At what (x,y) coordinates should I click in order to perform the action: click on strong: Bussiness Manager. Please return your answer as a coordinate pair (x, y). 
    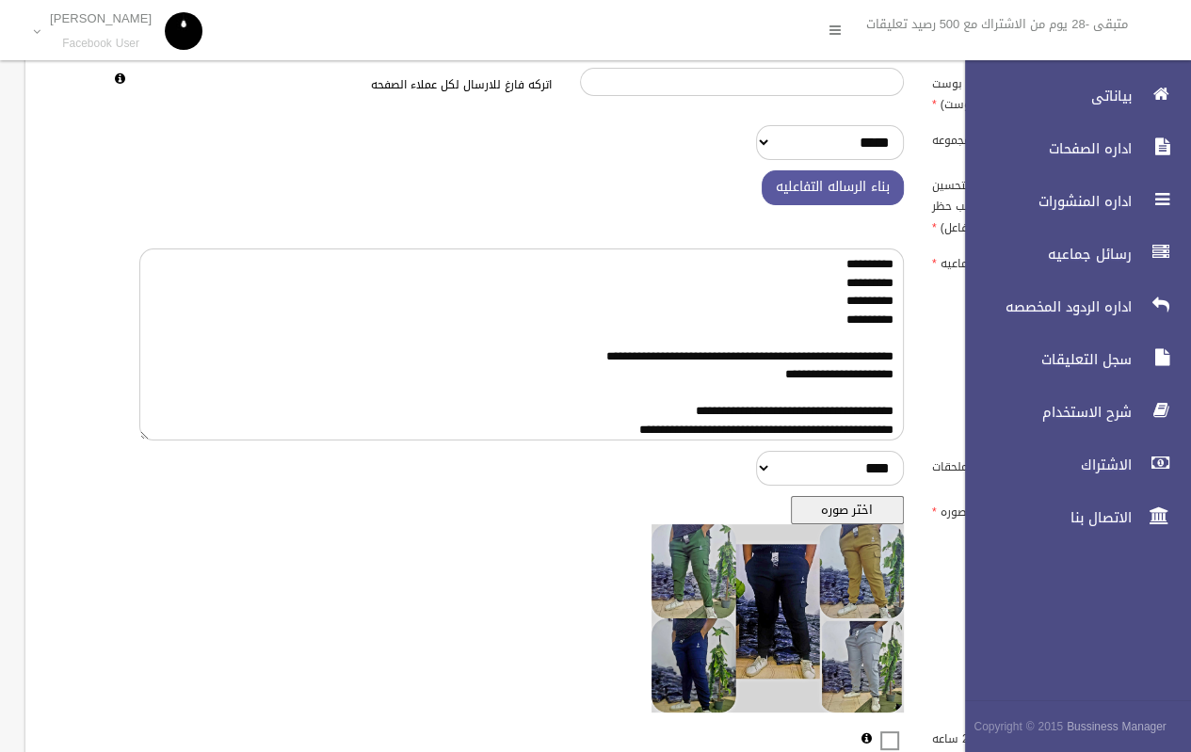
    Looking at the image, I should click on (1117, 727).